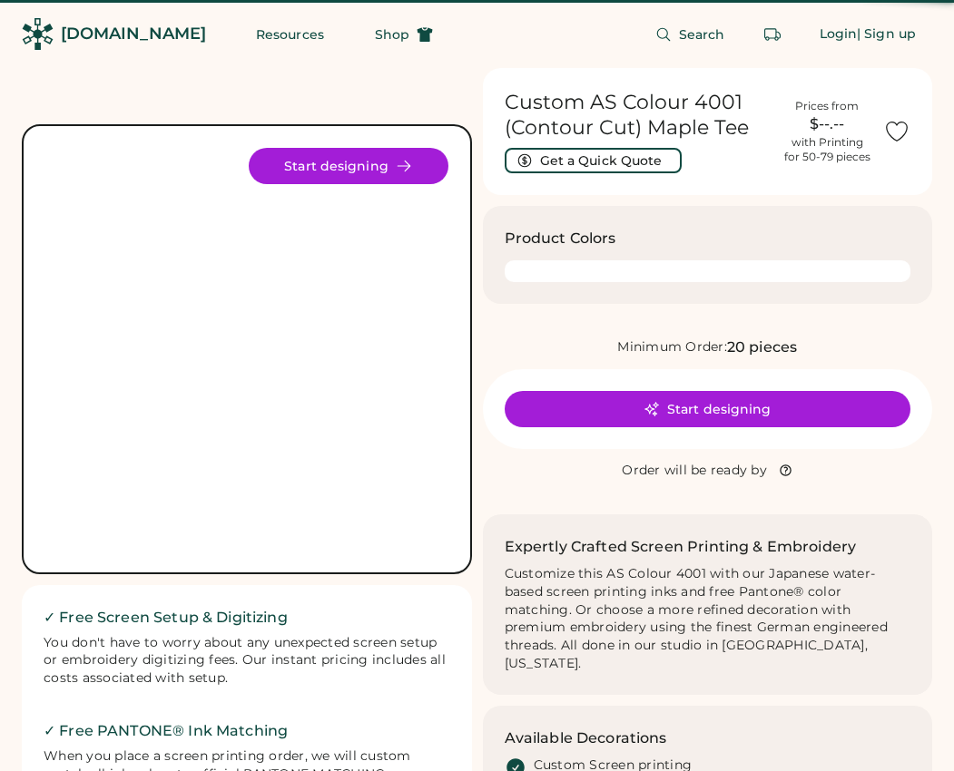 The width and height of the screenshot is (954, 771). What do you see at coordinates (247, 731) in the screenshot?
I see `h2: ✓ Free PANTONE® Ink Matching` at bounding box center [247, 731].